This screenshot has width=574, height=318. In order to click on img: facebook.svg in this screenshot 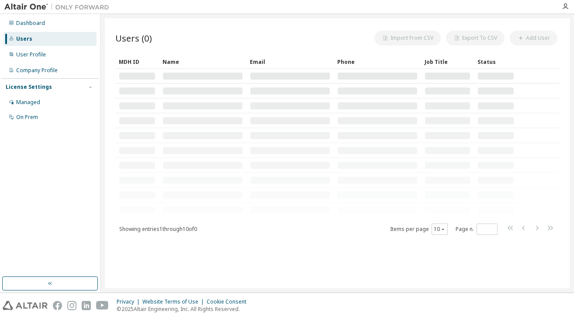, I will do `click(57, 305)`.